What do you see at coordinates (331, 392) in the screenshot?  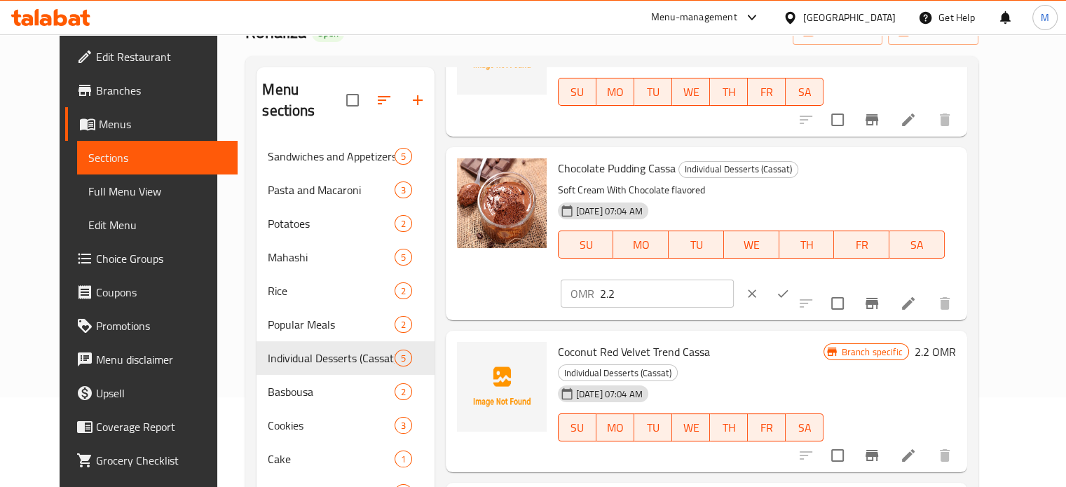 I see `span: Basbousa` at bounding box center [331, 392].